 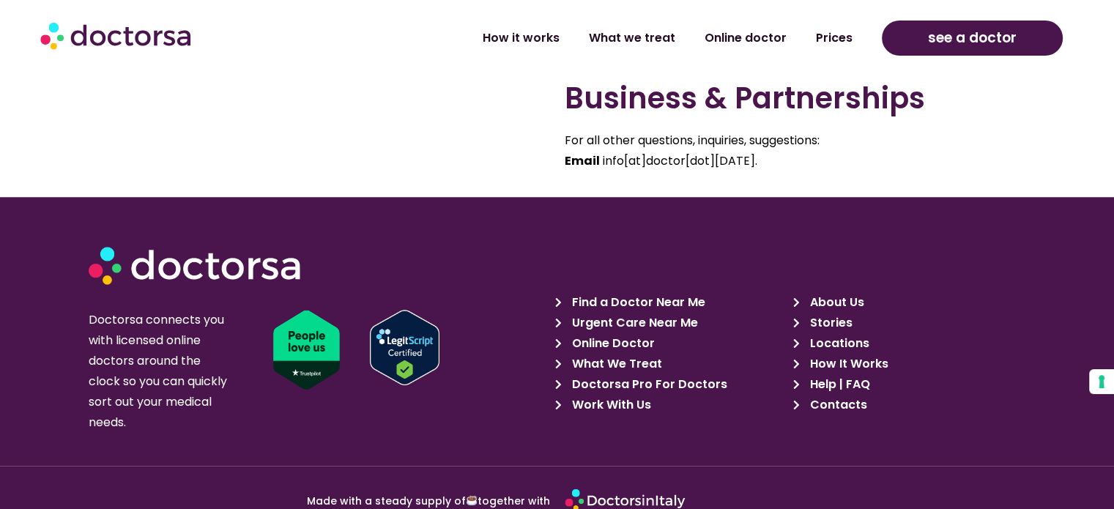 What do you see at coordinates (847, 364) in the screenshot?
I see `span: How It Works` at bounding box center [847, 364].